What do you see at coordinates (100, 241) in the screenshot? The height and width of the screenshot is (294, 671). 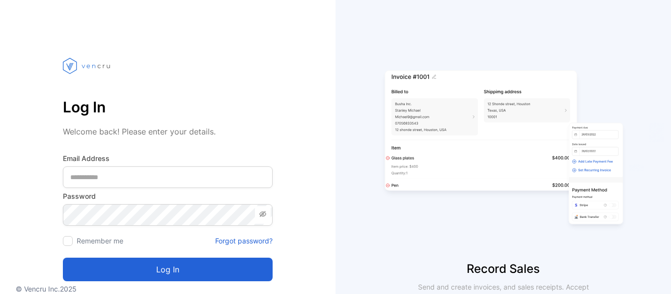 I see `label: Remember me` at bounding box center [100, 241].